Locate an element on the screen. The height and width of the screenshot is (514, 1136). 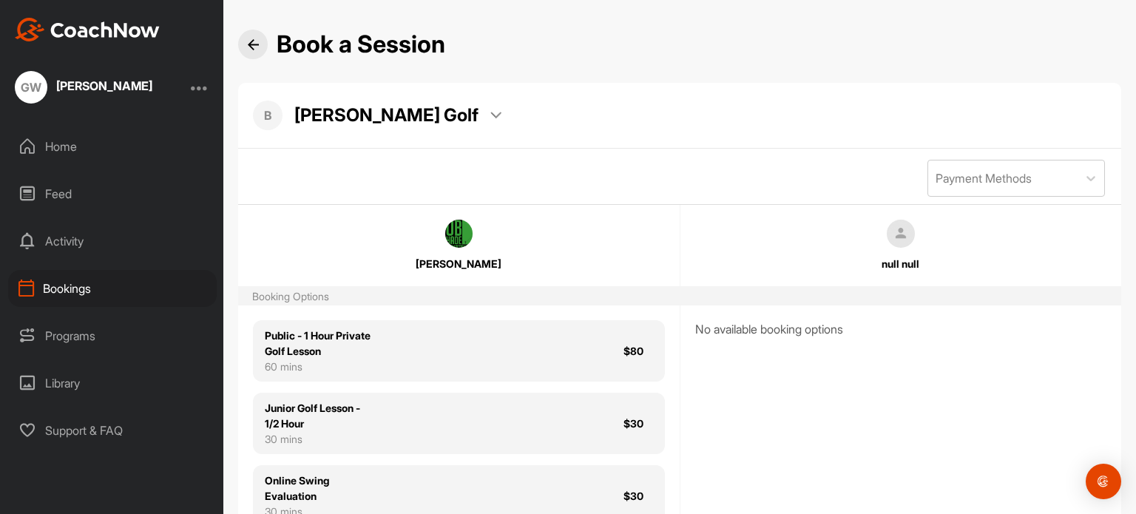
img: square_7d72e3b9a0e7cffca0d5903ffc03afe1.jpg is located at coordinates (459, 234).